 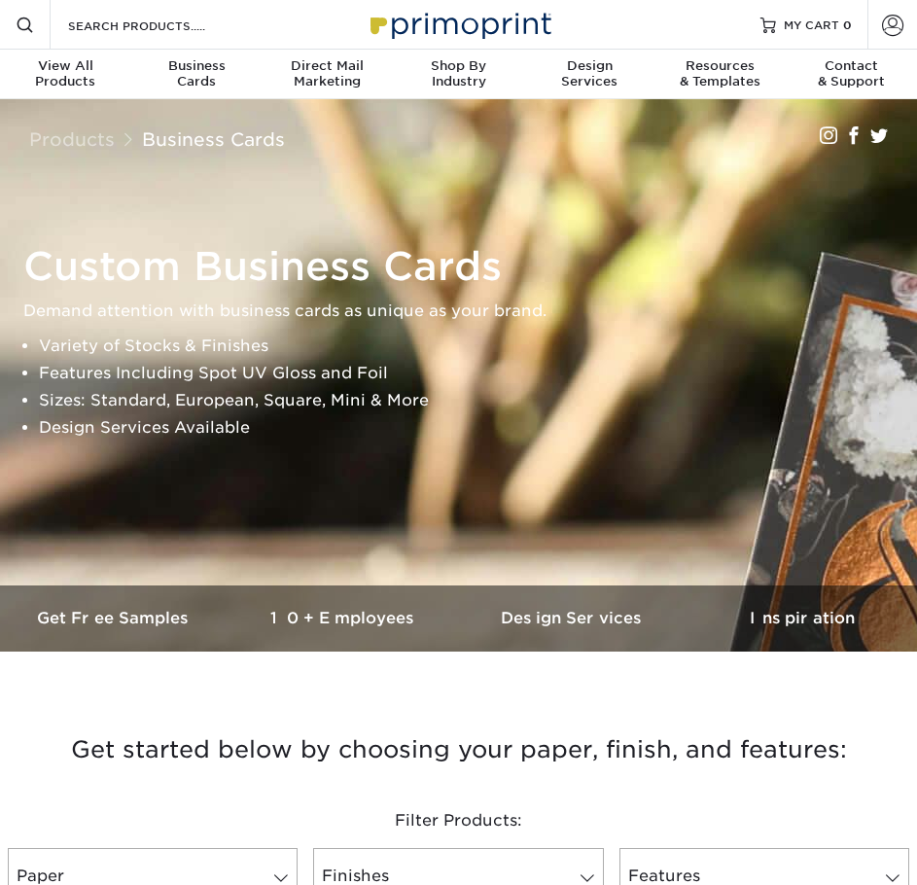 What do you see at coordinates (458, 75) in the screenshot?
I see `a: Shop ByIndustry` at bounding box center [458, 75].